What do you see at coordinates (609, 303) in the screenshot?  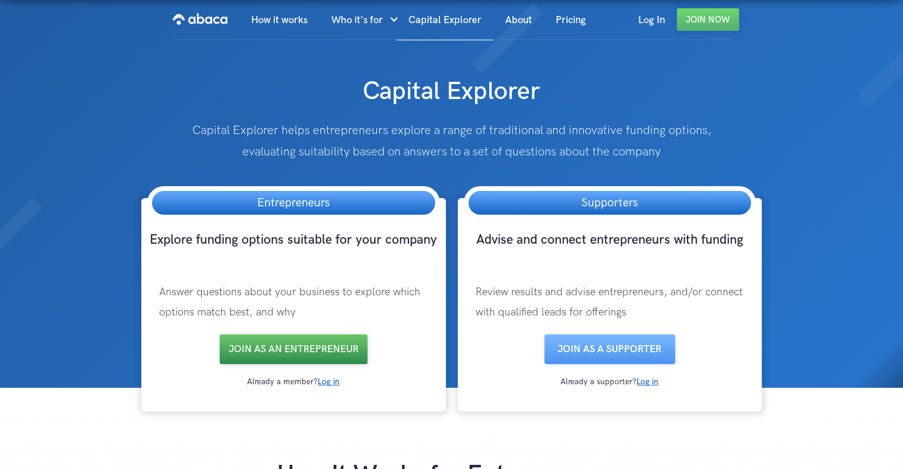 I see `p: Review results and advise entrepreneurs, and/or connect with qualified leads for offerings` at bounding box center [609, 303].